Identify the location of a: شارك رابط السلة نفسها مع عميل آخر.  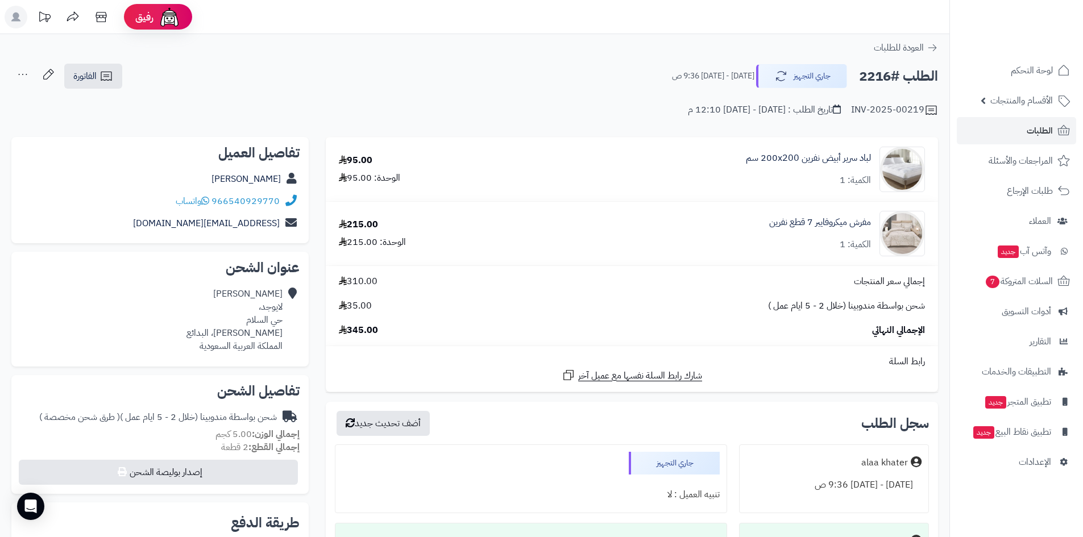
(632, 375).